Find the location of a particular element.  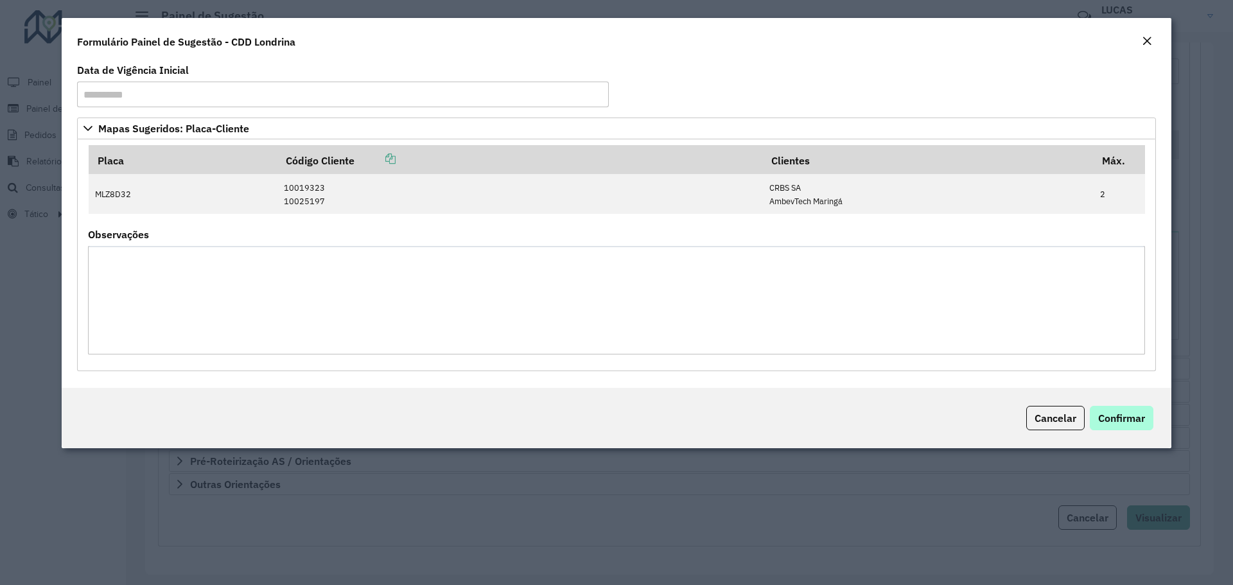

font: Código Cliente is located at coordinates (320, 161).